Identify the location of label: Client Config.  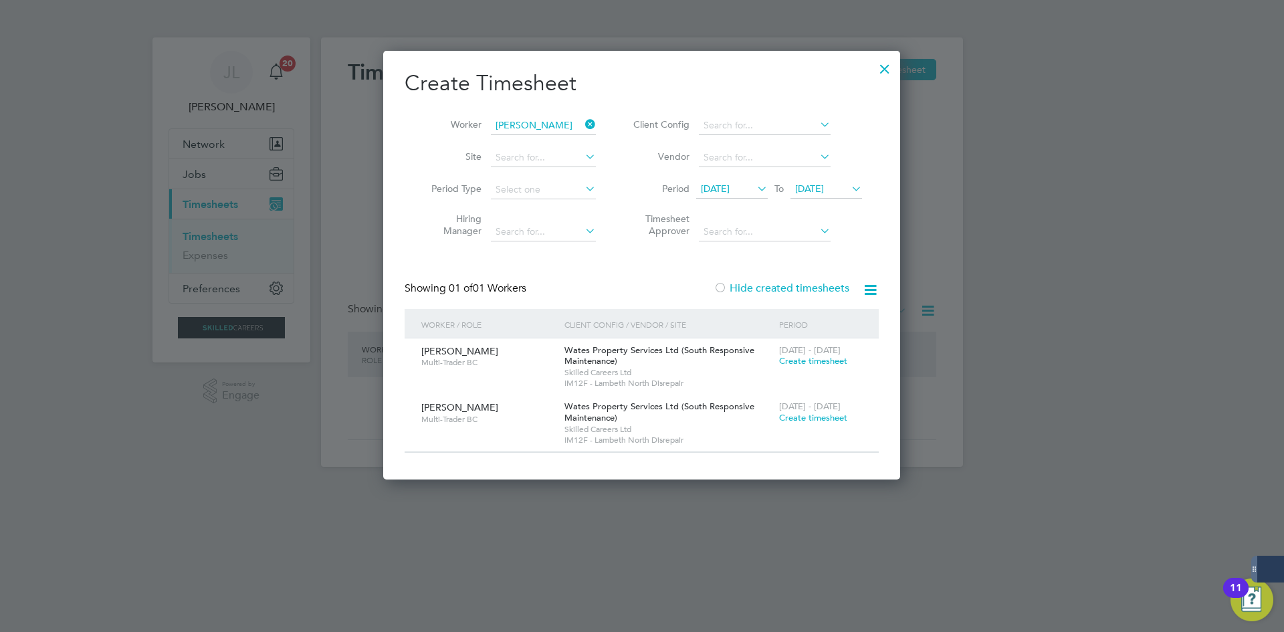
(659, 124).